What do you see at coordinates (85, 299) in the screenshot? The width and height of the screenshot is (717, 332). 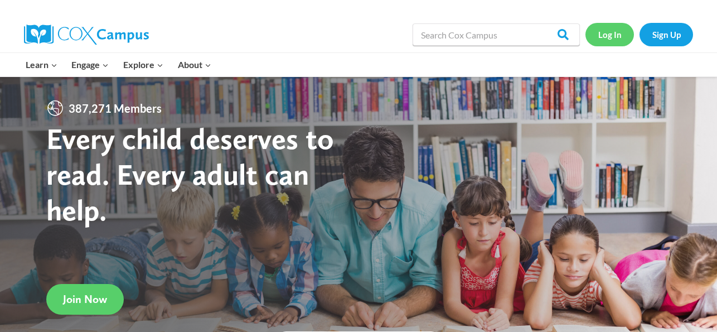 I see `a: Join Now` at bounding box center [85, 299].